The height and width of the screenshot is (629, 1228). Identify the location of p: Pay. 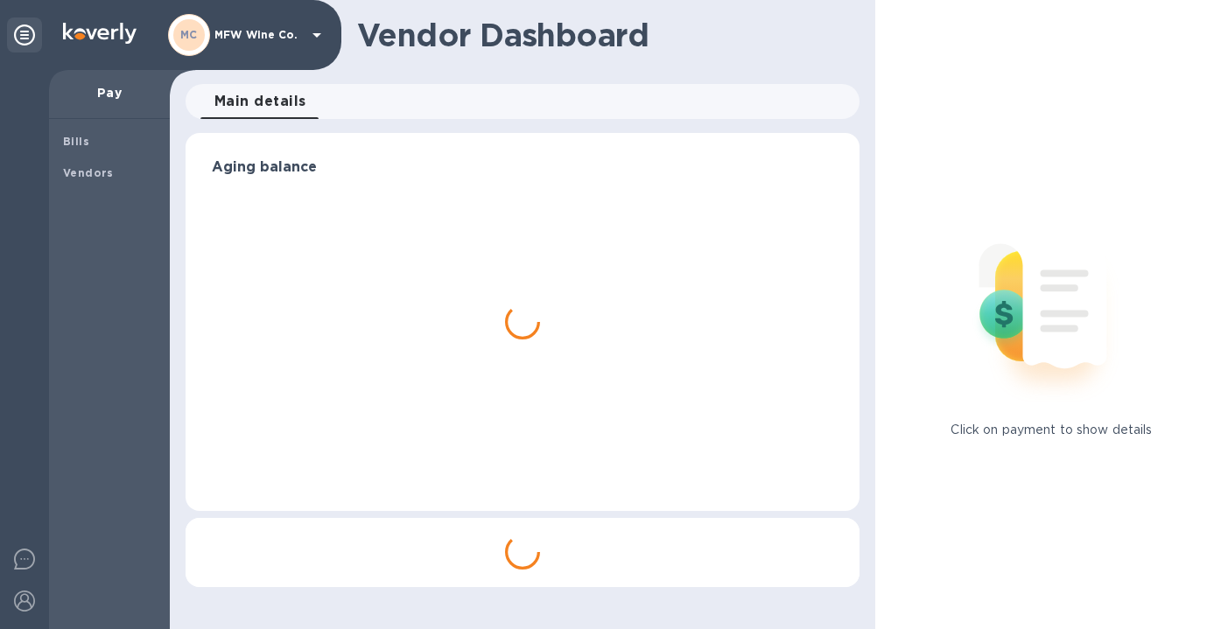
(109, 93).